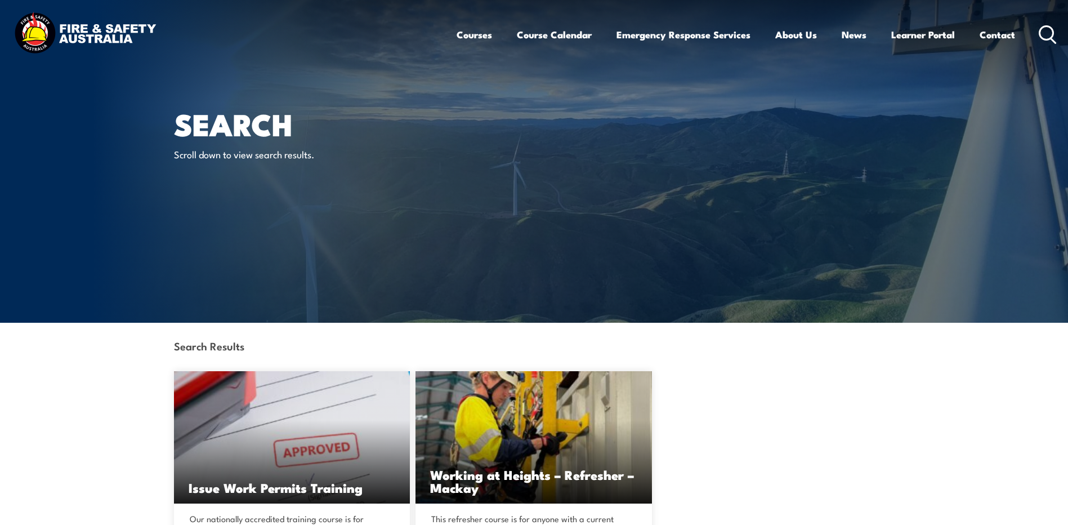  Describe the element at coordinates (796, 34) in the screenshot. I see `a: About Us` at that location.